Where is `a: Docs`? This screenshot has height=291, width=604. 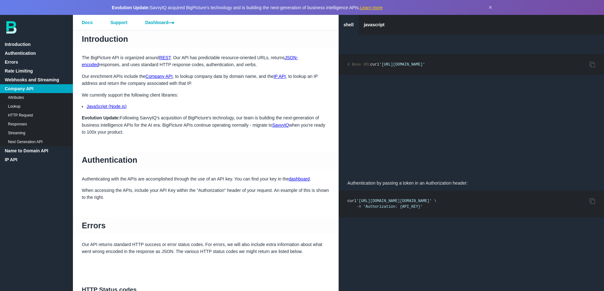 a: Docs is located at coordinates (87, 22).